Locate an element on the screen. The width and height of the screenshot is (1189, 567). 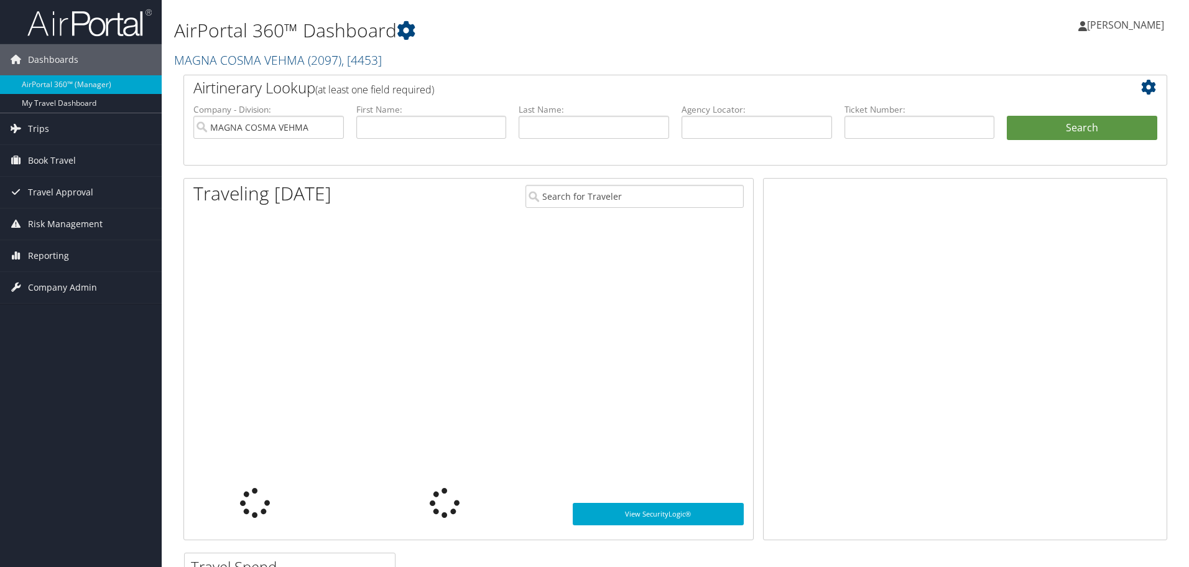
label: First Name: is located at coordinates (432, 109).